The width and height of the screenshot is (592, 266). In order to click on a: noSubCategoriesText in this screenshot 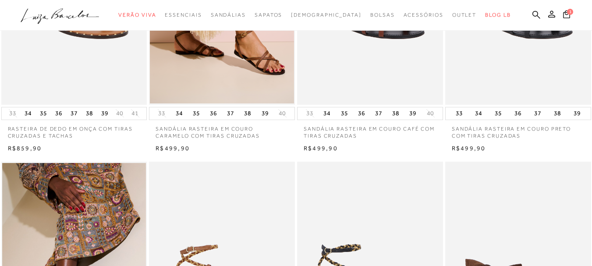, I will do `click(326, 15)`.